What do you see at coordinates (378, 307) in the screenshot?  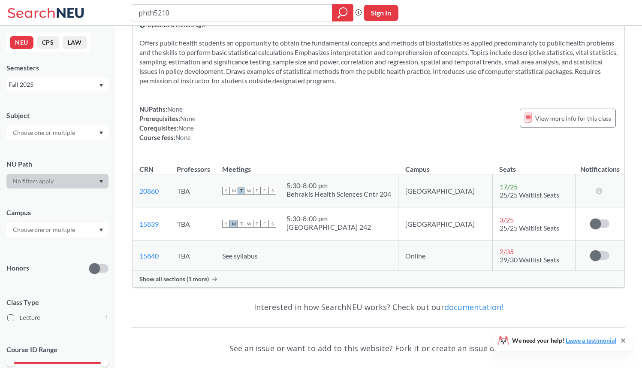 I see `div: Interested in how SearchNEU works? Check out our` at bounding box center [378, 307].